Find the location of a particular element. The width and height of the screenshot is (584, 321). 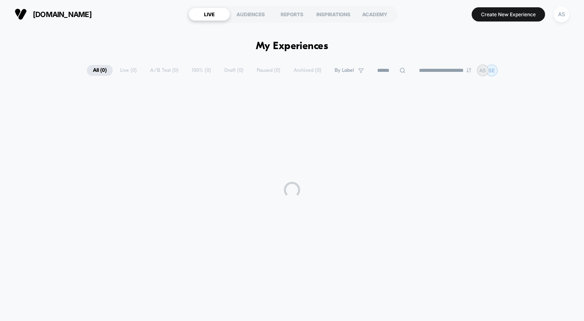

div: LIVE is located at coordinates (209, 14).